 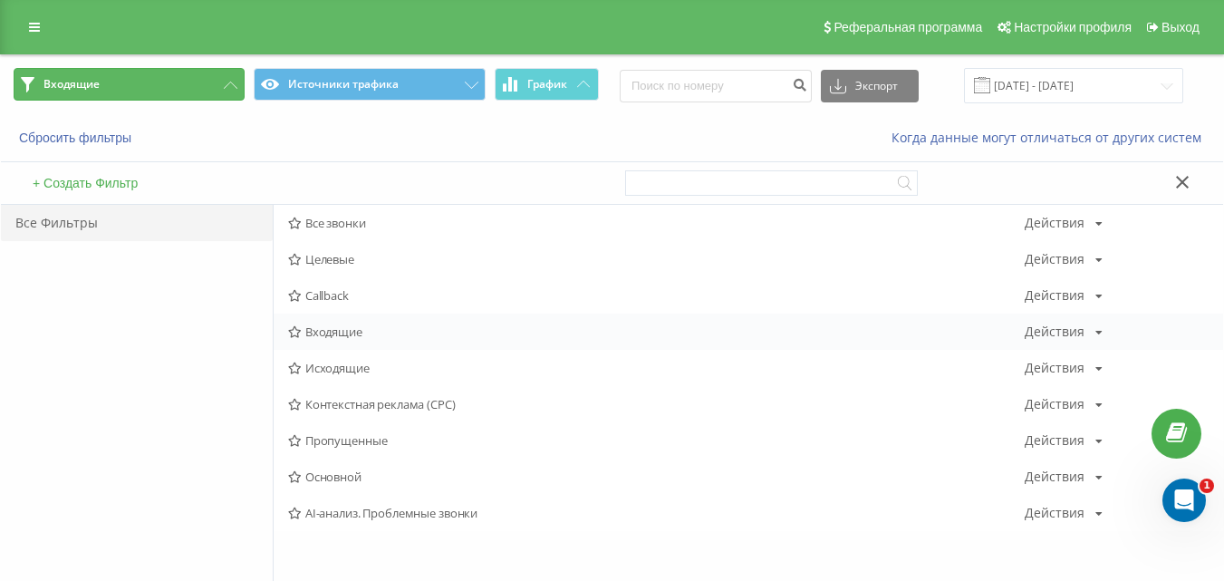 What do you see at coordinates (656, 476) in the screenshot?
I see `span: Основной` at bounding box center [656, 476].